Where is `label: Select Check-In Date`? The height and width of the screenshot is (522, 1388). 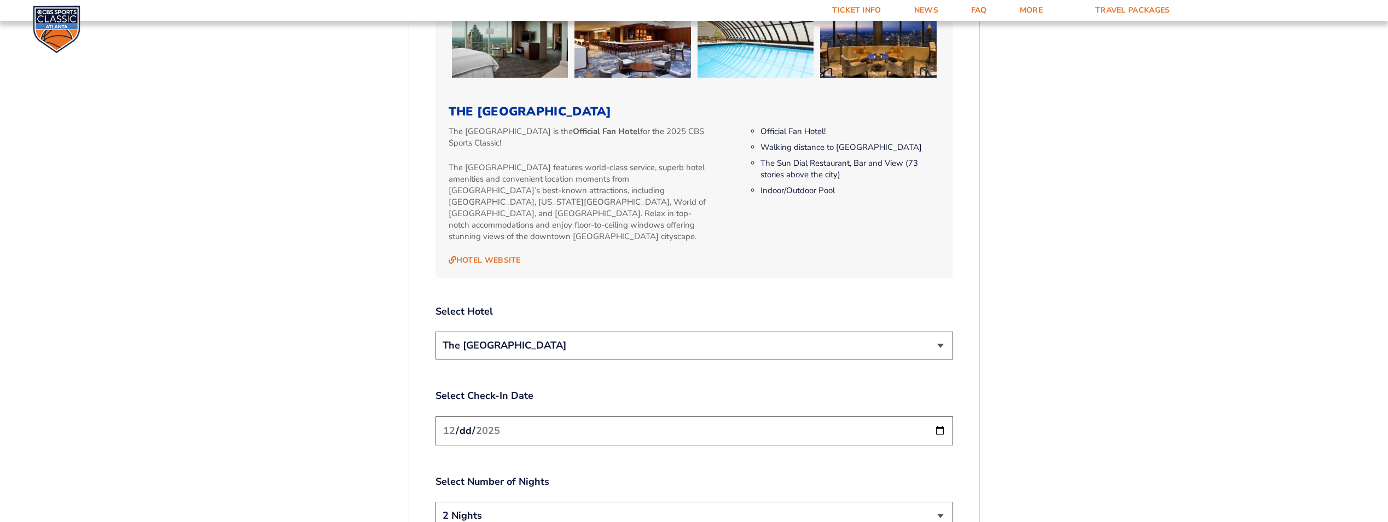 label: Select Check-In Date is located at coordinates (694, 396).